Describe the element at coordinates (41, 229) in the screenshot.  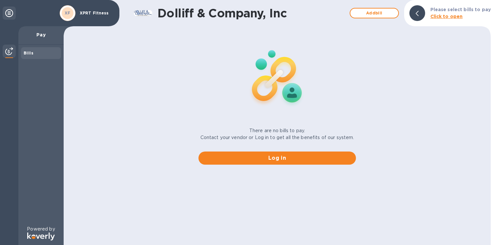
I see `p: Powered by` at that location.